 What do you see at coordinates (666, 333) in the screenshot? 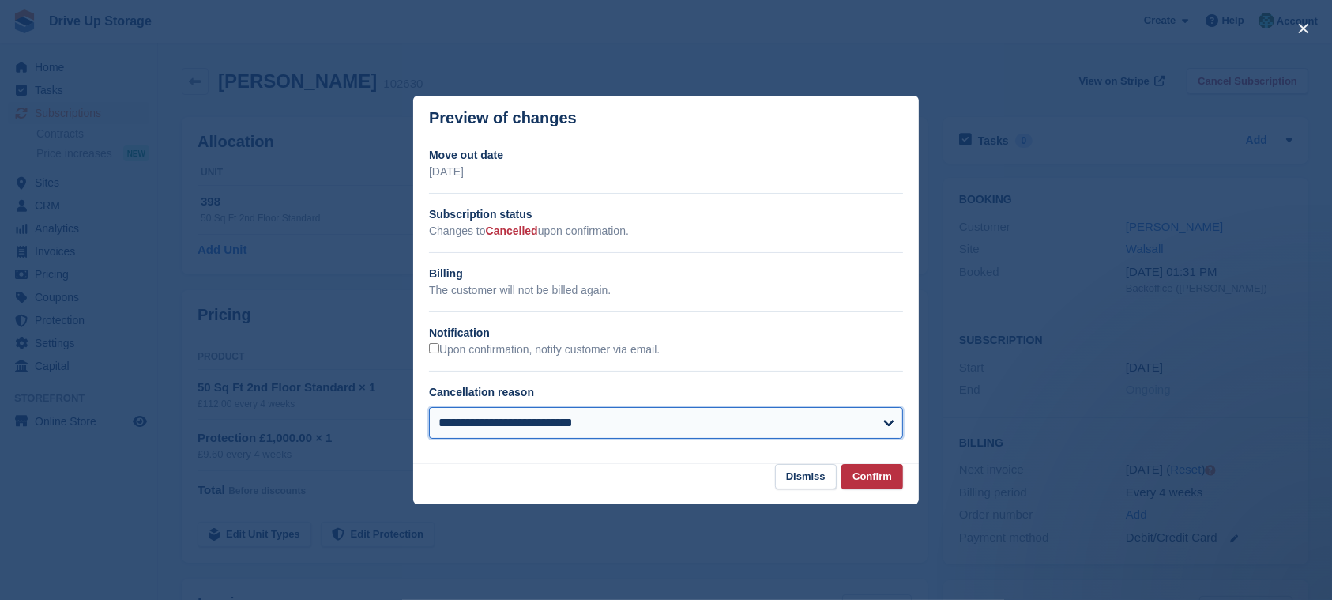
I see `h2: Notification` at bounding box center [666, 333].